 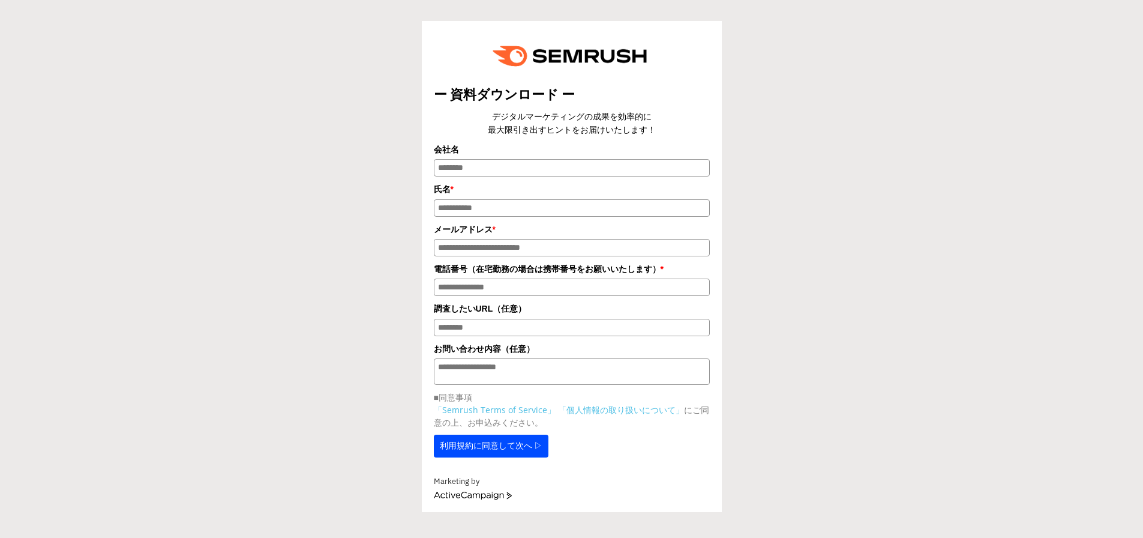 I want to click on p: にご同意の上、お申込みください。, so click(x=572, y=416).